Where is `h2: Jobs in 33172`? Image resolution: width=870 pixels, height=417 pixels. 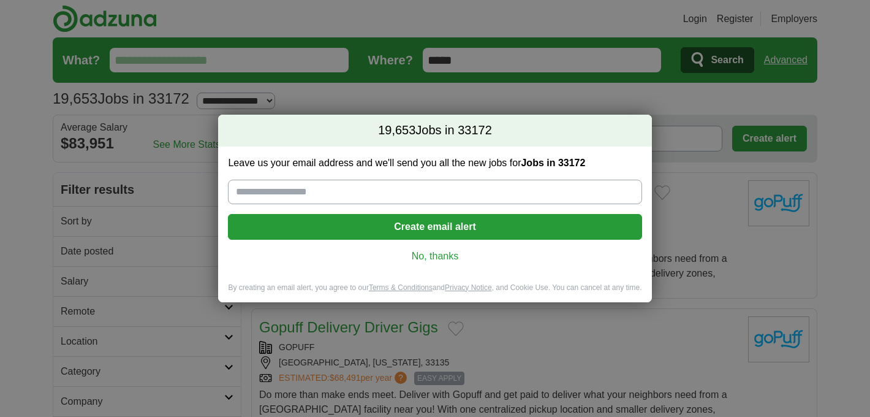 h2: Jobs in 33172 is located at coordinates (435, 131).